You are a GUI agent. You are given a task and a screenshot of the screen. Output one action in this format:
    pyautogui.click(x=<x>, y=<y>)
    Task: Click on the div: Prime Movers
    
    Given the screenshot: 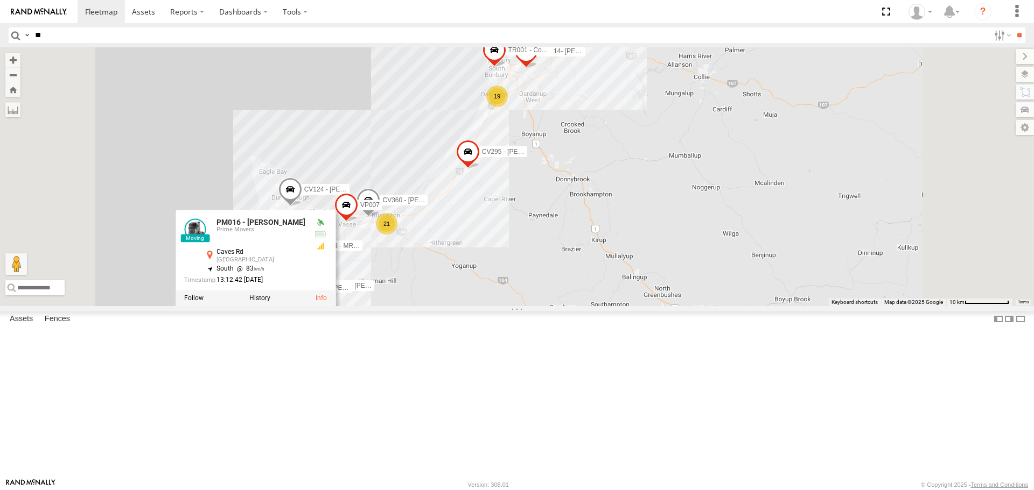 What is the action you would take?
    pyautogui.click(x=261, y=230)
    